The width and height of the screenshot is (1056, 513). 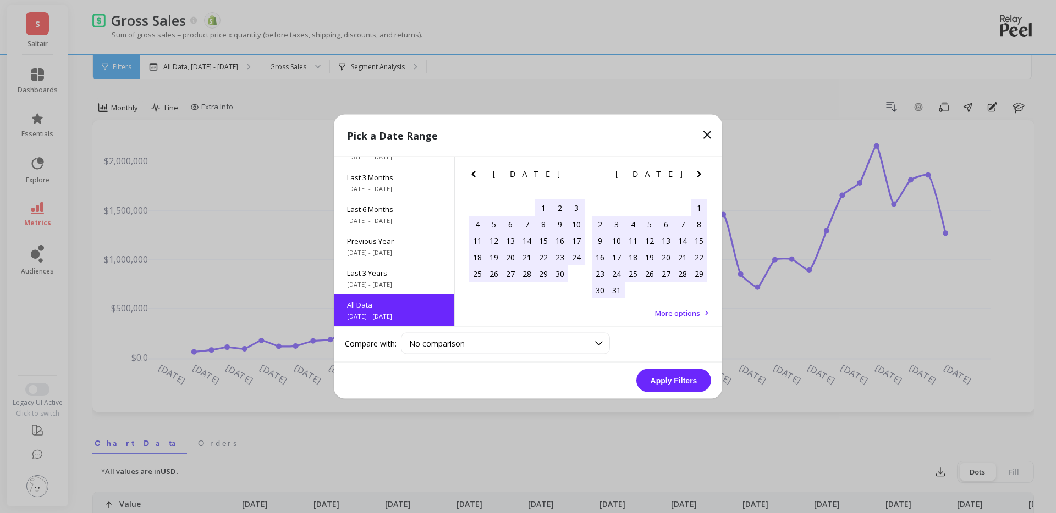 What do you see at coordinates (560, 241) in the screenshot?
I see `div: Choose Friday, November 16th, 2018` at bounding box center [560, 241].